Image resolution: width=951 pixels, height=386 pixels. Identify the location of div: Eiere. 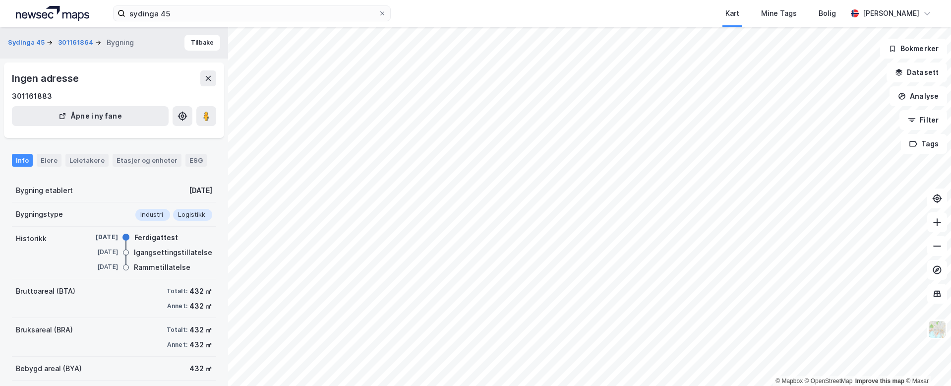
(49, 160).